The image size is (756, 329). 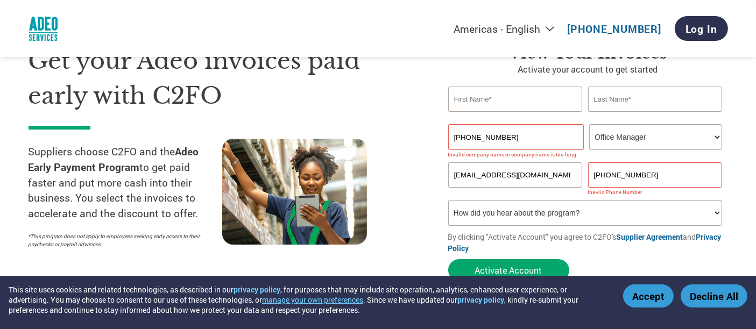 I want to click on a: Supplier Agreement, so click(x=650, y=237).